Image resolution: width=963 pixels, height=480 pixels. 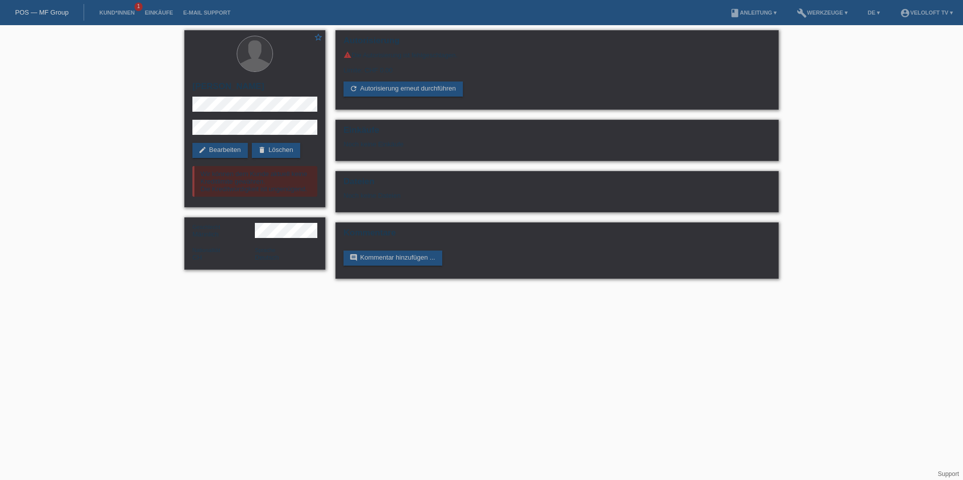 I want to click on h2: Dateien, so click(x=557, y=184).